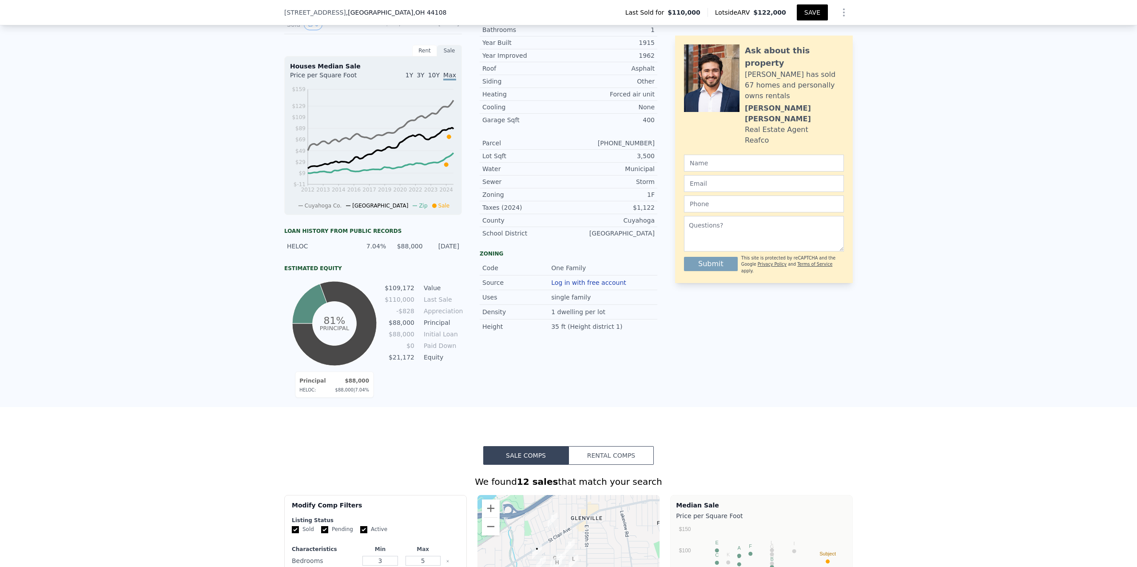  Describe the element at coordinates (299, 117) in the screenshot. I see `tspan: $109` at that location.